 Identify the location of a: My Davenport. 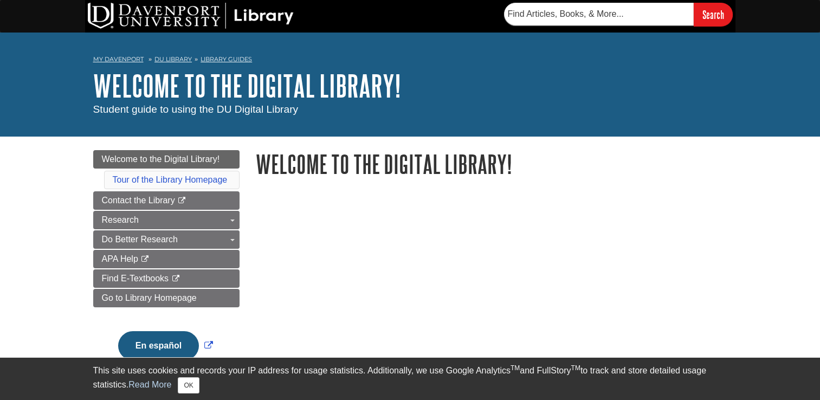
(118, 59).